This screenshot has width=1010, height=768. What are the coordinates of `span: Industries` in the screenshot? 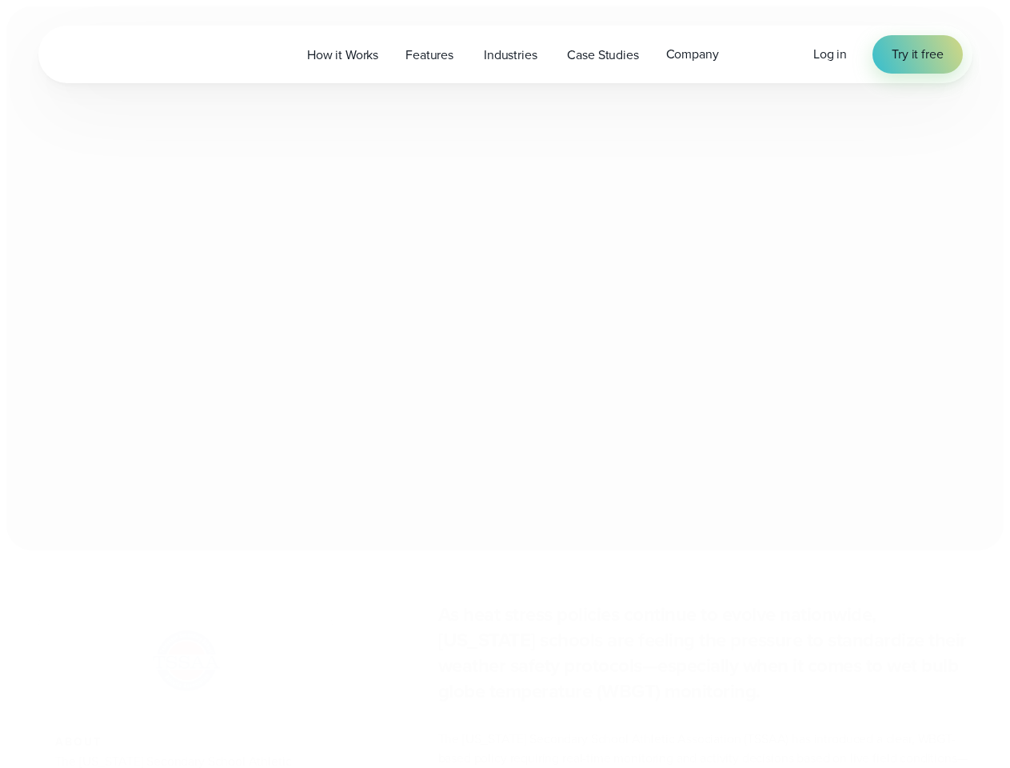 It's located at (510, 55).